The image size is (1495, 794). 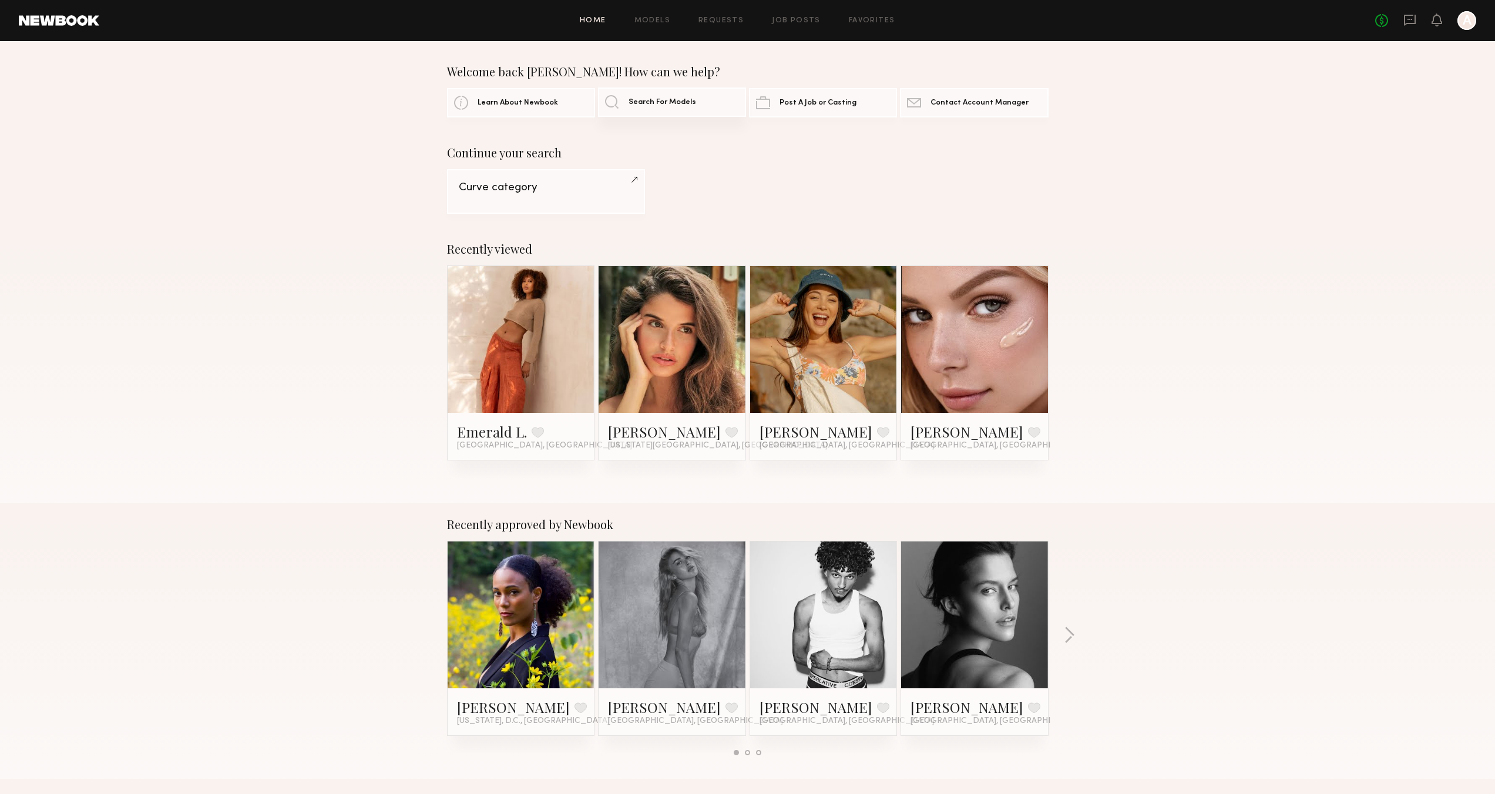 I want to click on a: Favorites, so click(x=872, y=21).